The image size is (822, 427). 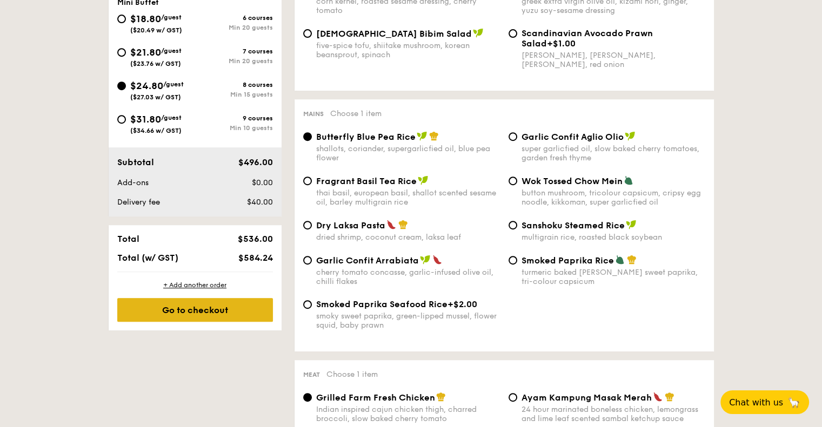 I want to click on input: Fragrant Basil Tea Ricethai basil, european basil, shallot scented sesame oil, barley multigrain ..., so click(x=307, y=181).